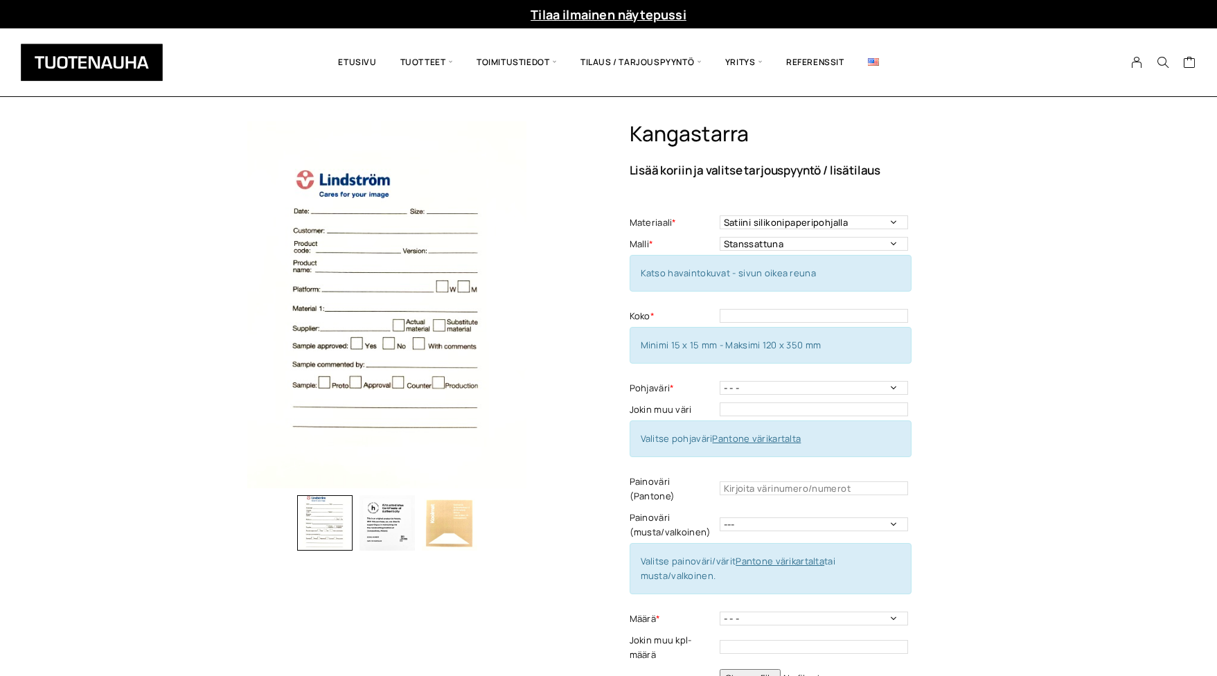  Describe the element at coordinates (673, 410) in the screenshot. I see `label: Jokin muu väri` at that location.